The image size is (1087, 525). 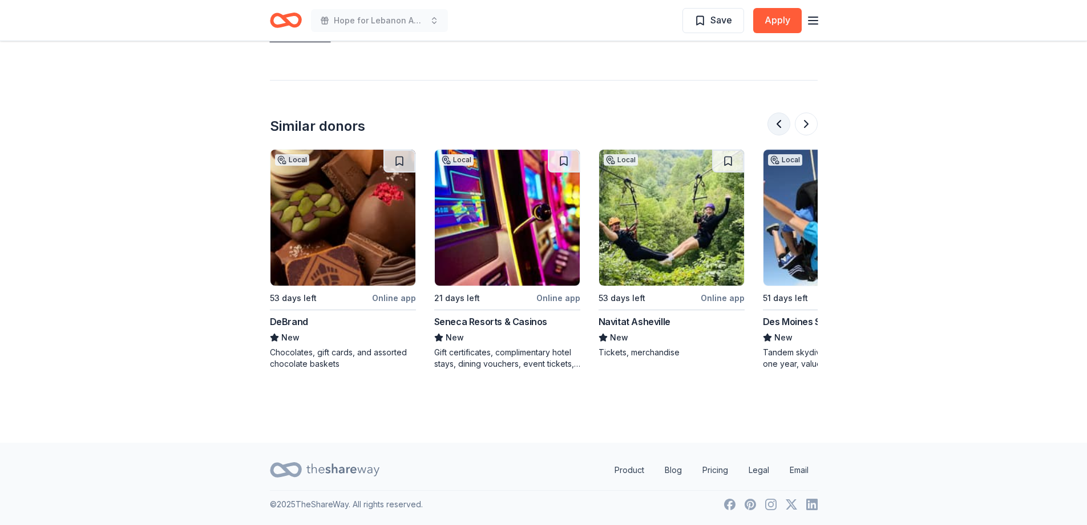 I want to click on img: Image for Seneca Resorts & Casinos, so click(x=507, y=217).